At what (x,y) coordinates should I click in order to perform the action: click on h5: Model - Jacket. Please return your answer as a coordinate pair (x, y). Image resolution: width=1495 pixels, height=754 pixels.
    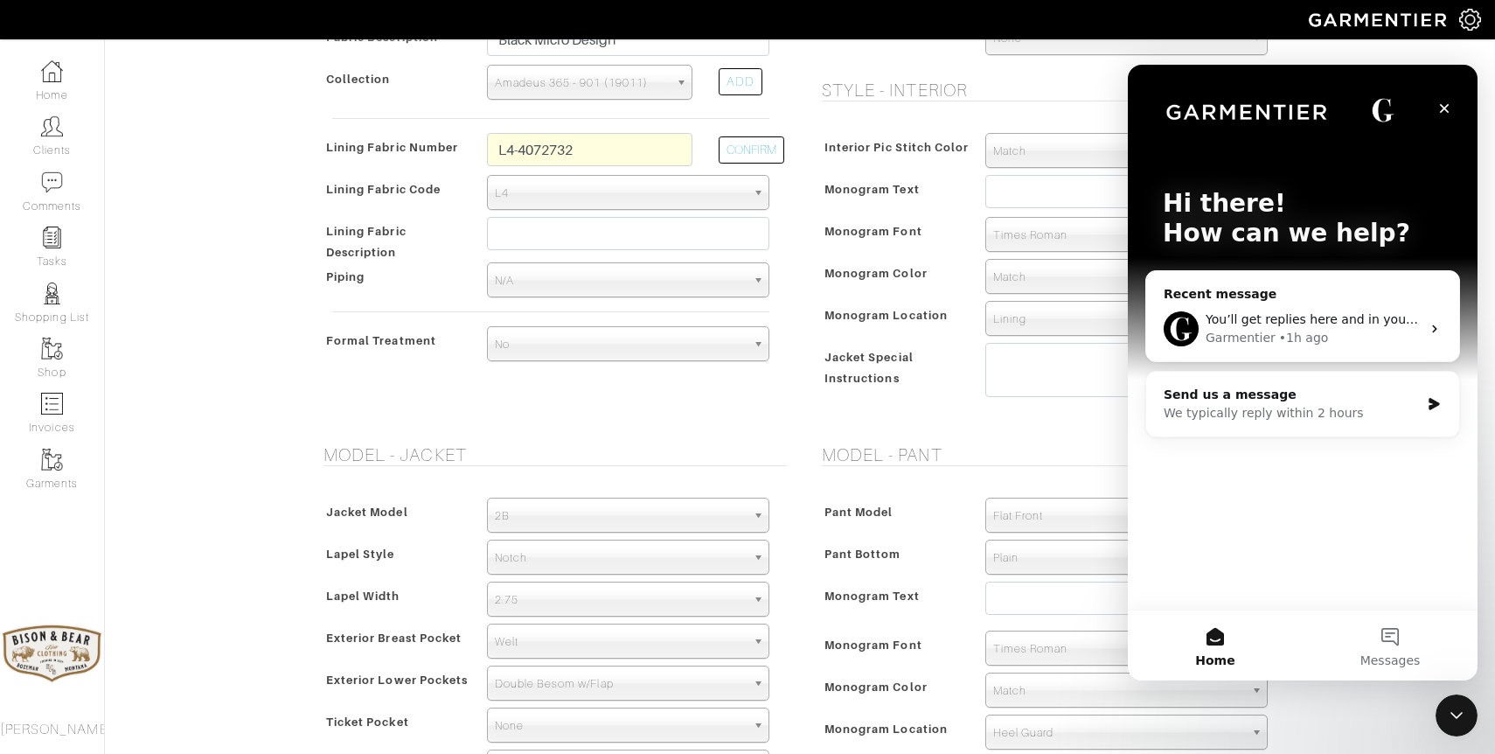
    Looking at the image, I should click on (555, 455).